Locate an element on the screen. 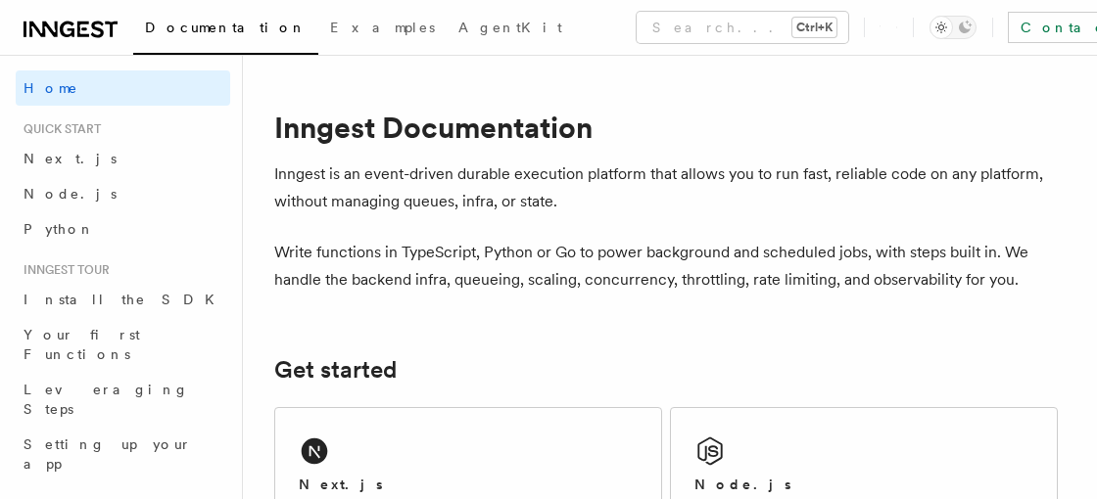  a: Setting up your app is located at coordinates (122, 454).